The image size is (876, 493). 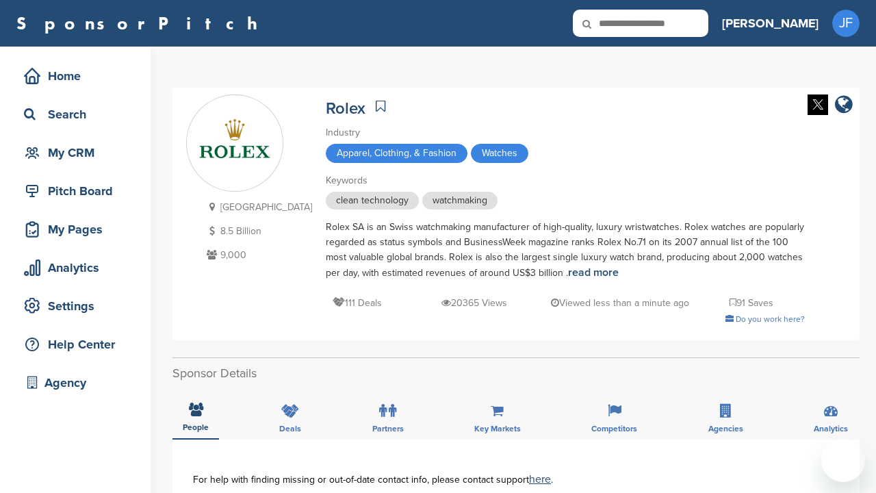 I want to click on a: Rolex, so click(x=346, y=108).